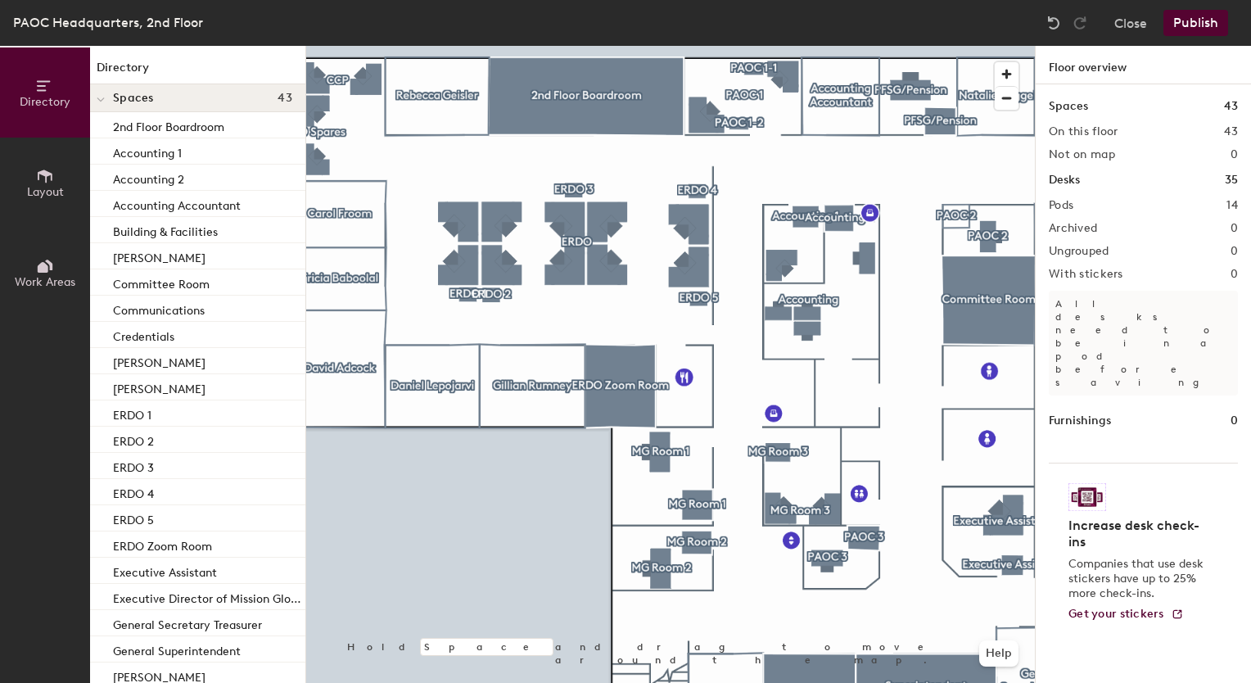  Describe the element at coordinates (147, 151) in the screenshot. I see `p: Accounting 1` at that location.